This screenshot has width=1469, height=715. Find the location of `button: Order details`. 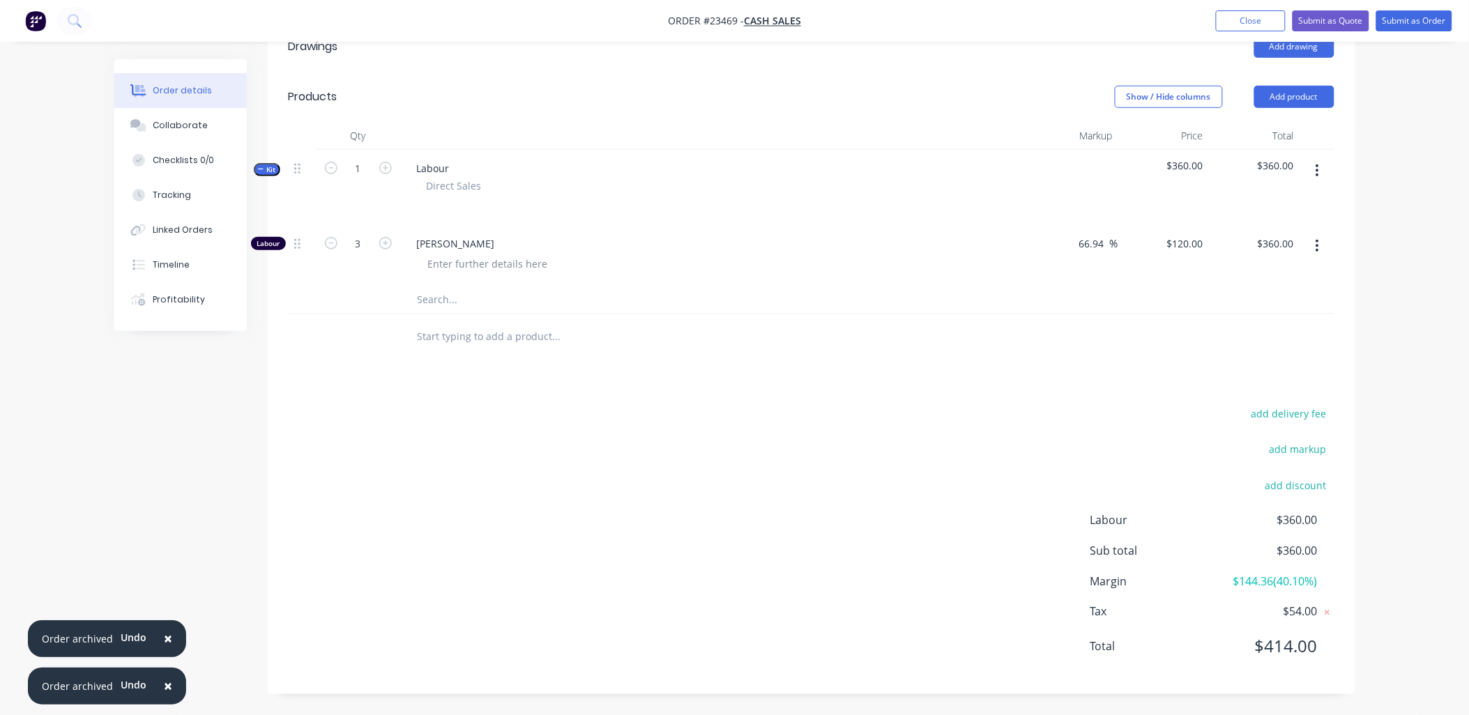

button: Order details is located at coordinates (181, 91).